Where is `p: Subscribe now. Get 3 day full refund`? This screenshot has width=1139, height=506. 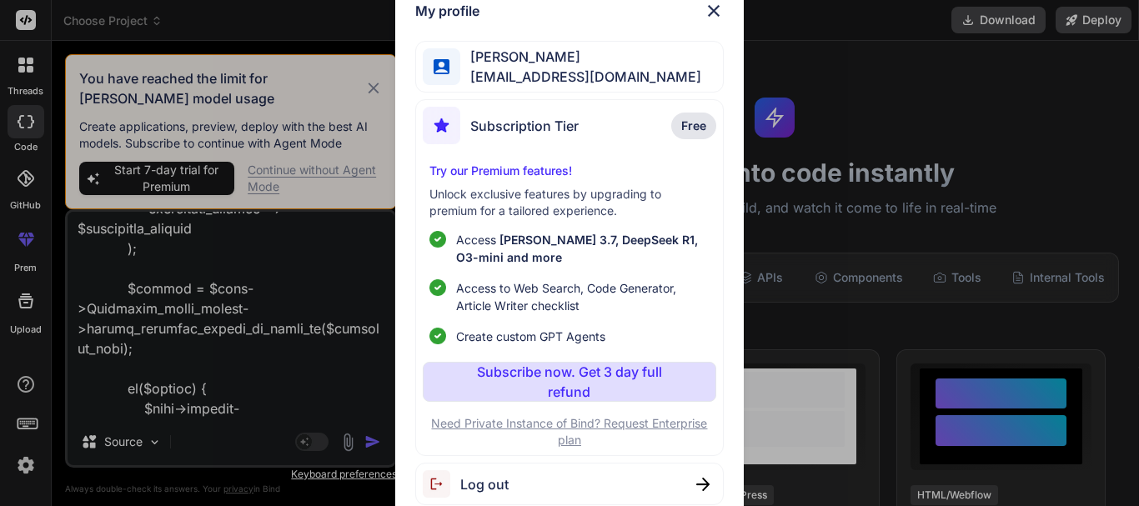
p: Subscribe now. Get 3 day full refund is located at coordinates (568, 382).